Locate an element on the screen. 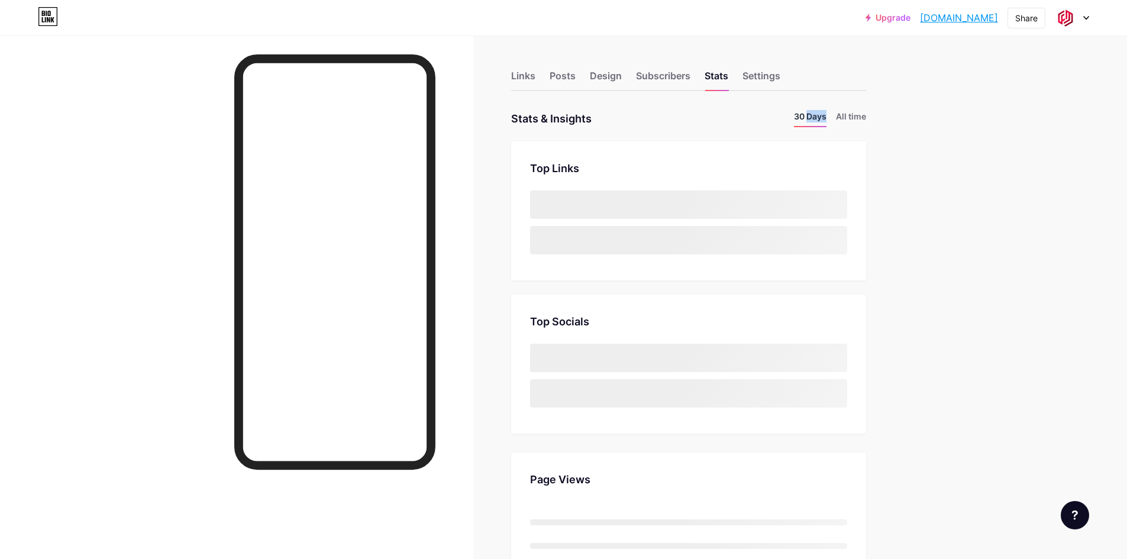  img: financemagic is located at coordinates (1065, 18).